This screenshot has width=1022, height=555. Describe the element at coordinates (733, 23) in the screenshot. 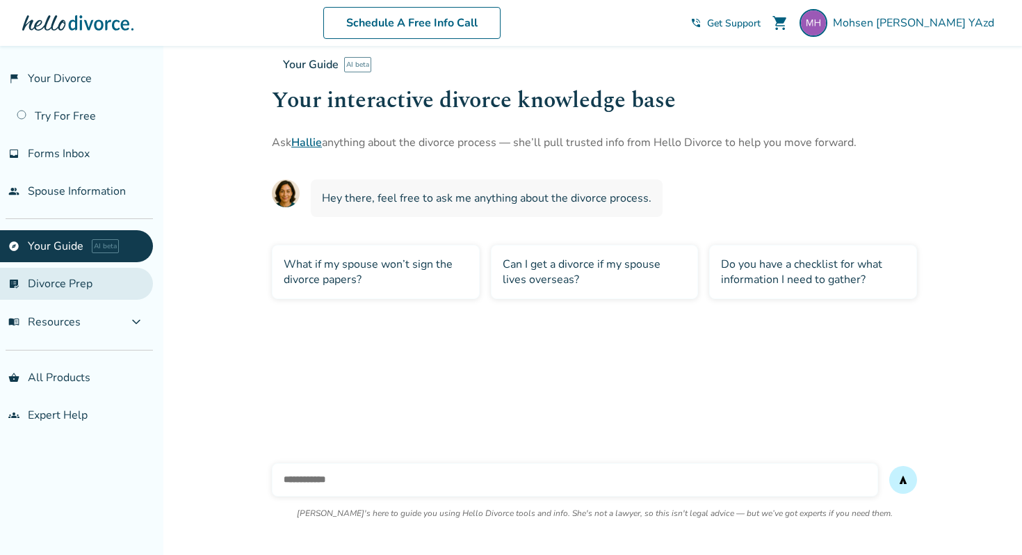

I see `span: Get Support` at that location.